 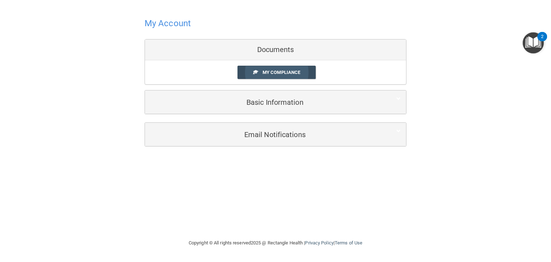 What do you see at coordinates (167, 23) in the screenshot?
I see `h4: My Account` at bounding box center [167, 23].